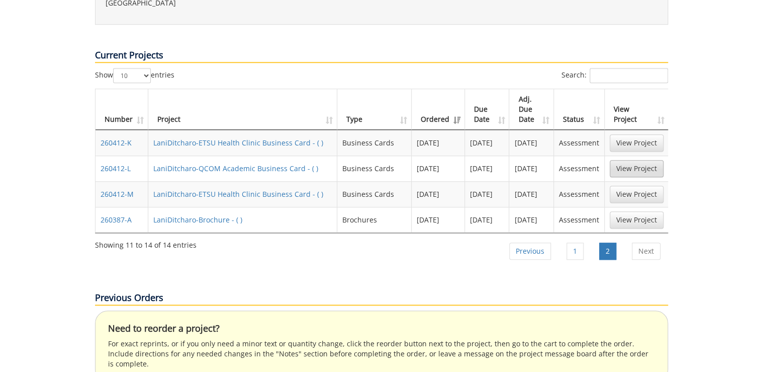 This screenshot has height=372, width=763. Describe the element at coordinates (116, 168) in the screenshot. I see `a: 260412-L` at that location.